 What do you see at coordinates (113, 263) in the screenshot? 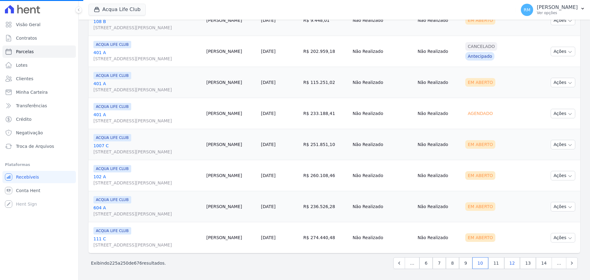
I see `span: 225` at bounding box center [113, 263].